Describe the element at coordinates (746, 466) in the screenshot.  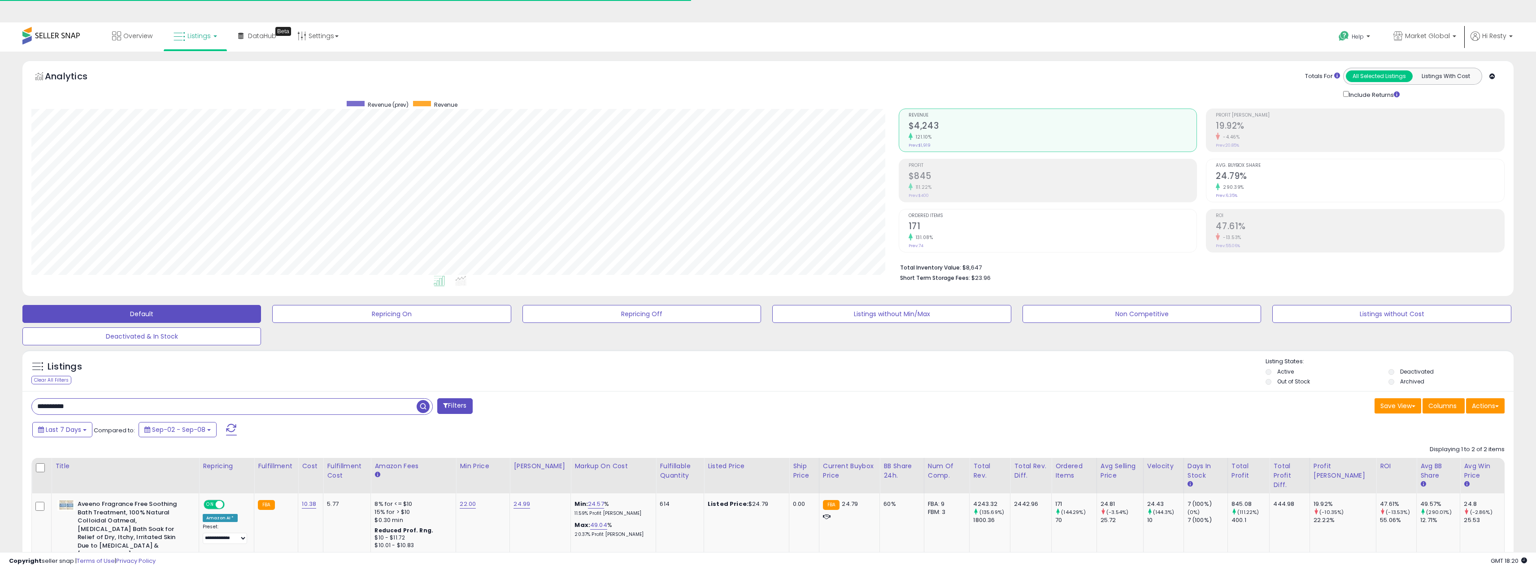
I see `div: Listed Price` at that location.